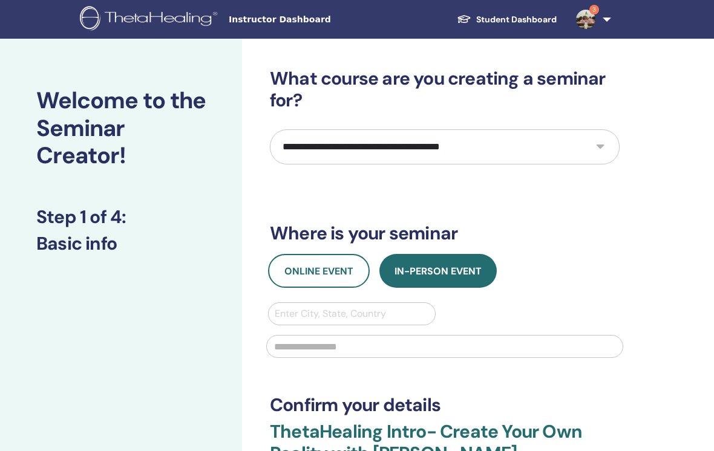  Describe the element at coordinates (319, 19) in the screenshot. I see `span: Instructor Dashboard` at that location.